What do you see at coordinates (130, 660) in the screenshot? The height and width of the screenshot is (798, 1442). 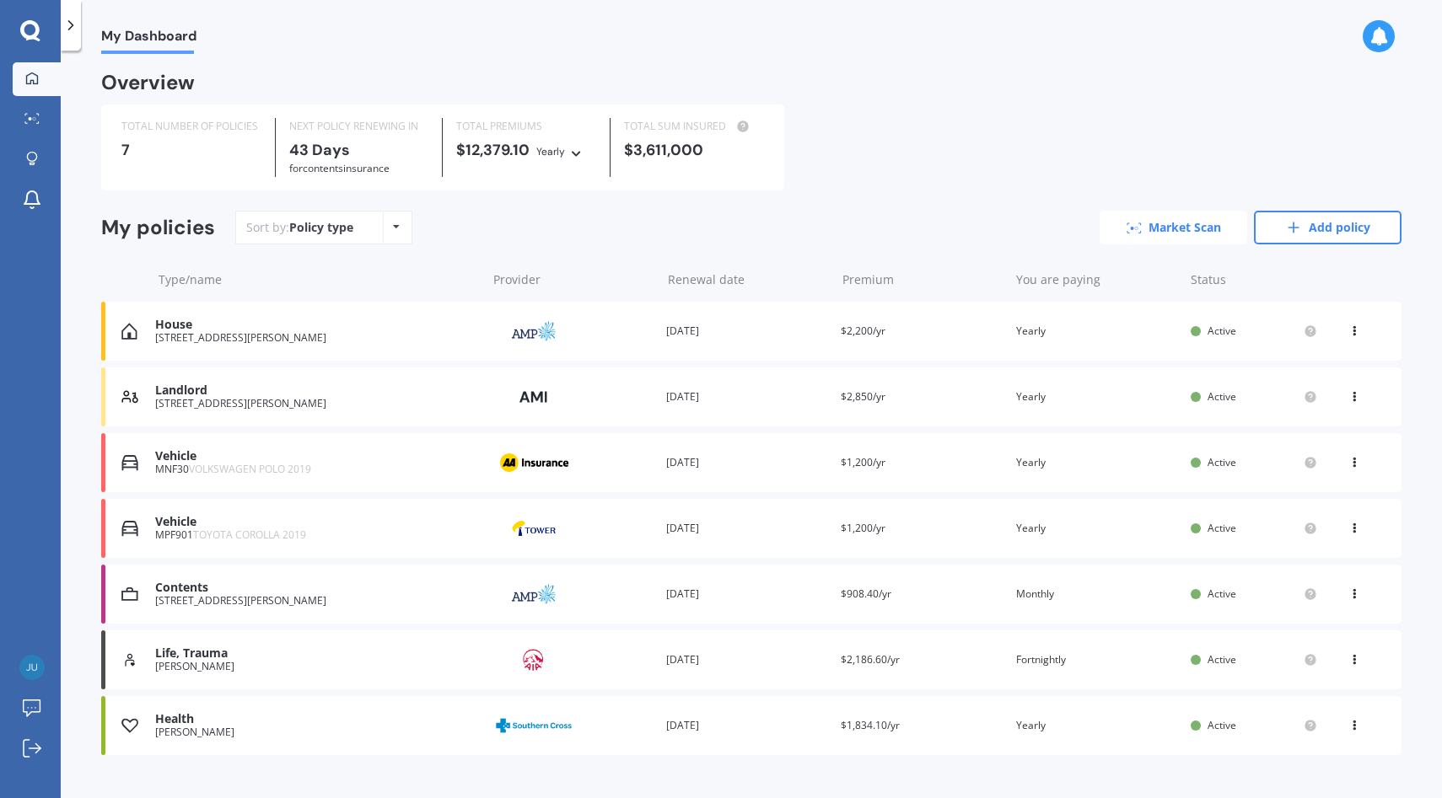 I see `img: Life` at bounding box center [130, 660].